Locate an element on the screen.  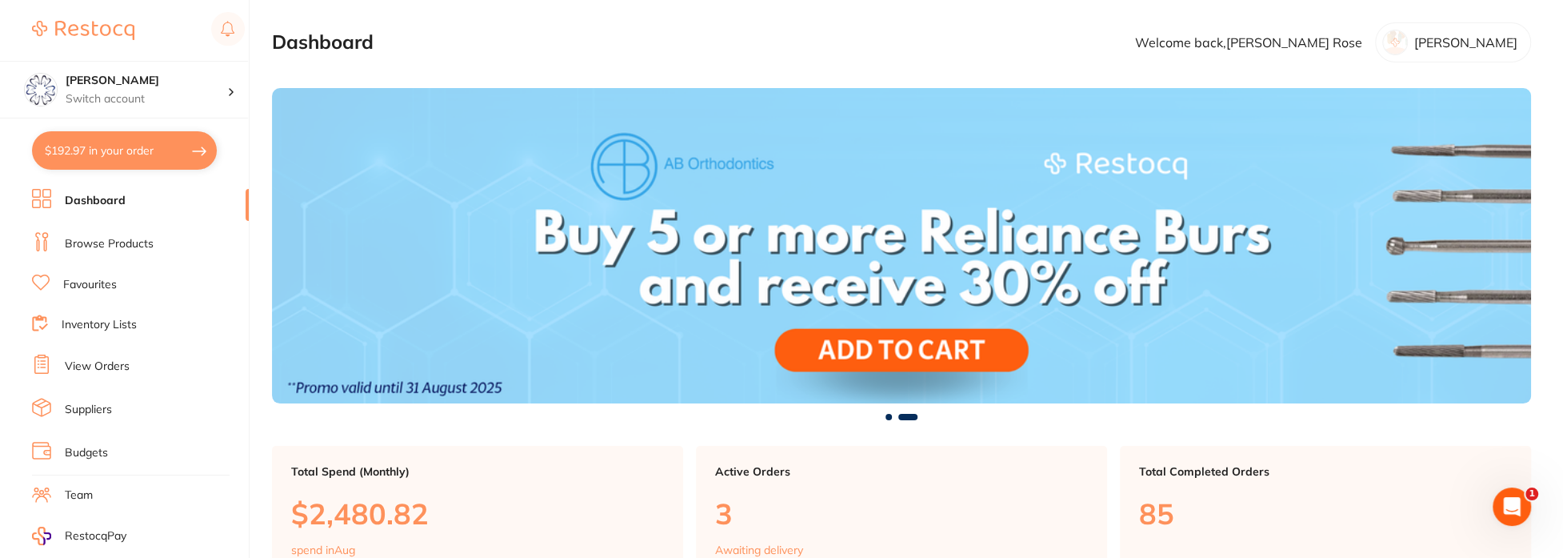
span: RestocqPay is located at coordinates (95, 536).